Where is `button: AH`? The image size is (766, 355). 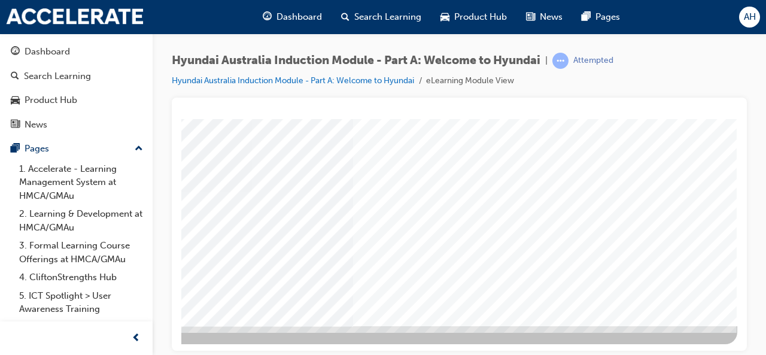 button: AH is located at coordinates (749, 17).